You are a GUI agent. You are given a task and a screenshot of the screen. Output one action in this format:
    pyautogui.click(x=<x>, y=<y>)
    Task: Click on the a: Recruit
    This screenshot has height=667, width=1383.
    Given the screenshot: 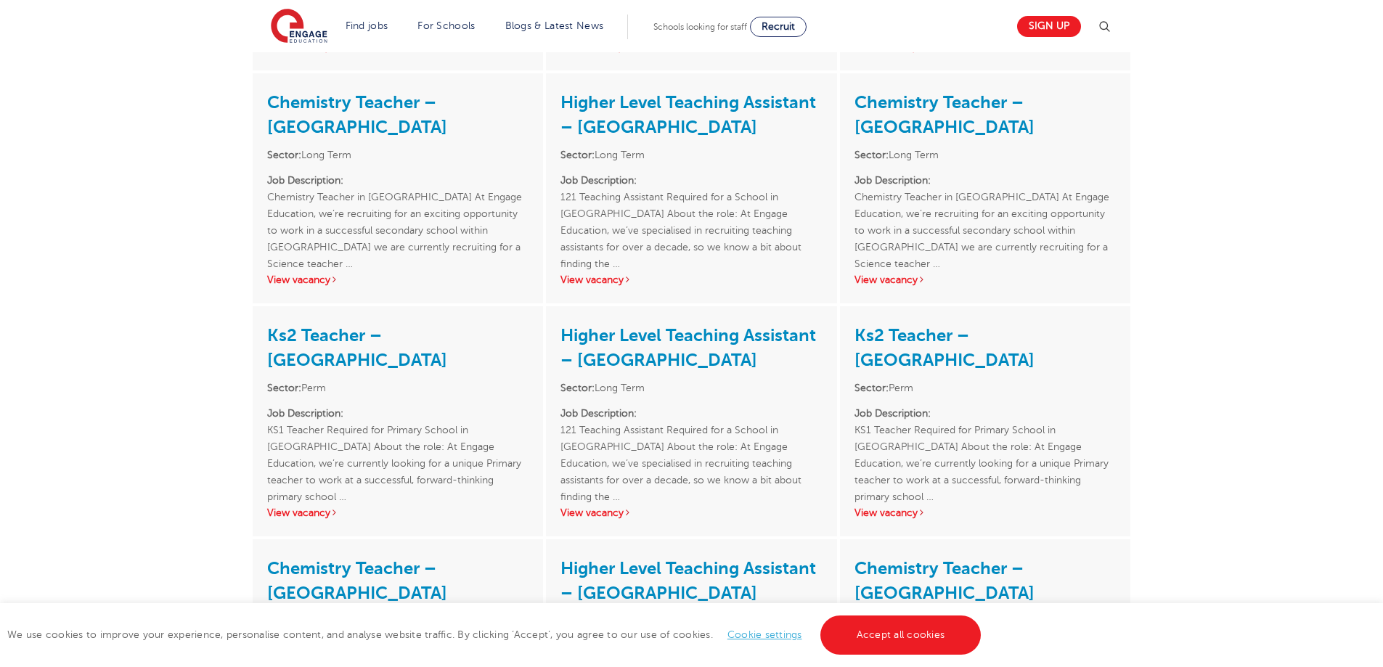 What is the action you would take?
    pyautogui.click(x=778, y=27)
    